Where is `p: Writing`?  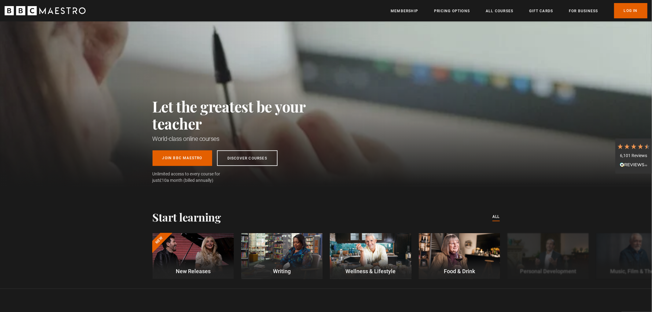 p: Writing is located at coordinates (282, 271).